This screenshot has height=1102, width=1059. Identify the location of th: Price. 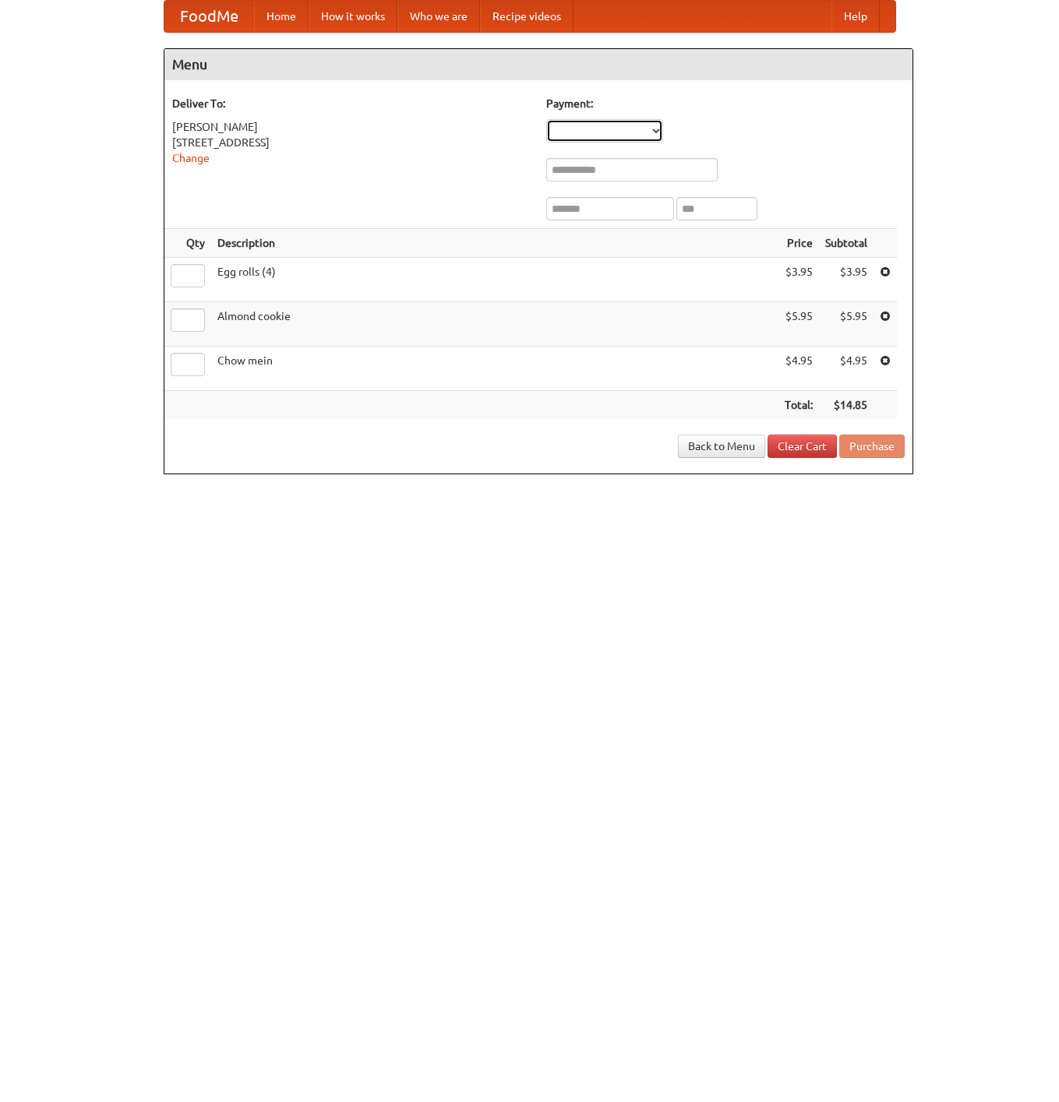
(799, 243).